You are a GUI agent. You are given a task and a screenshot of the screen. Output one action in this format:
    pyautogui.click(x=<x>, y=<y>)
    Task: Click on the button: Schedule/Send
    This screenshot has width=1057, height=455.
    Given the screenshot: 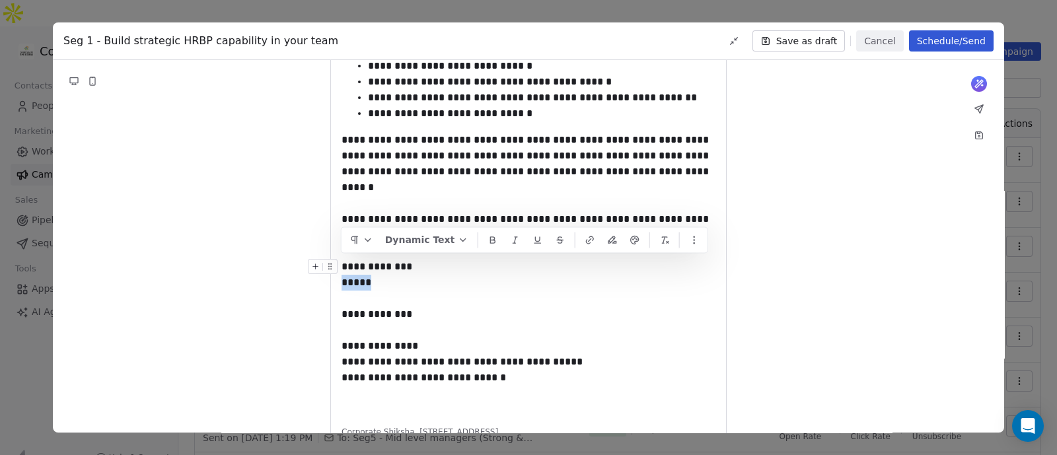 What is the action you would take?
    pyautogui.click(x=951, y=41)
    